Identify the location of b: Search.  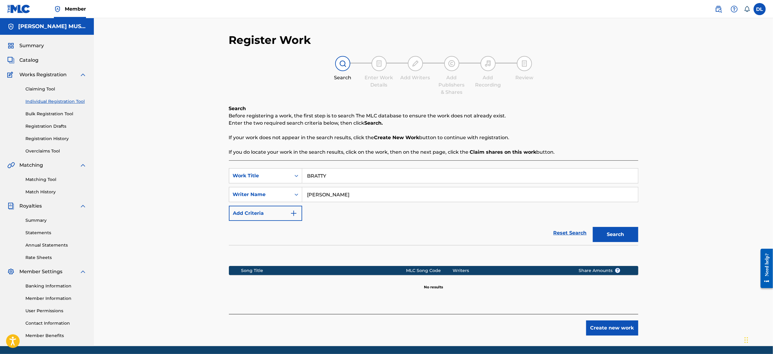
(238, 108).